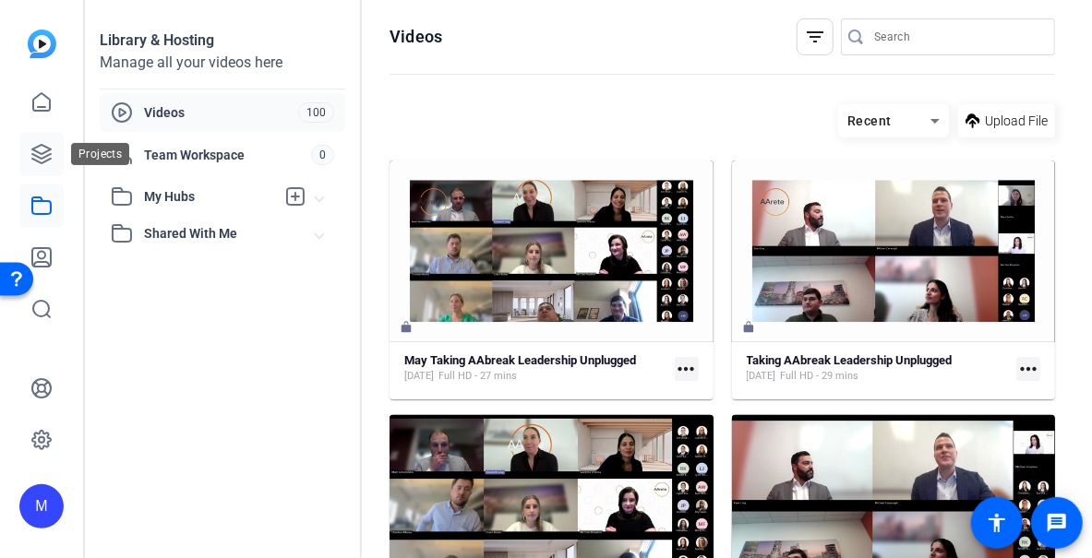 This screenshot has height=558, width=1092. What do you see at coordinates (1006, 121) in the screenshot?
I see `button: Upload File` at bounding box center [1006, 121].